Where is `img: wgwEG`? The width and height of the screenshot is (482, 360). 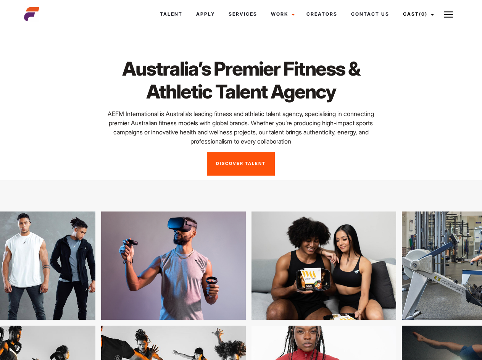 img: wgwEG is located at coordinates (299, 266).